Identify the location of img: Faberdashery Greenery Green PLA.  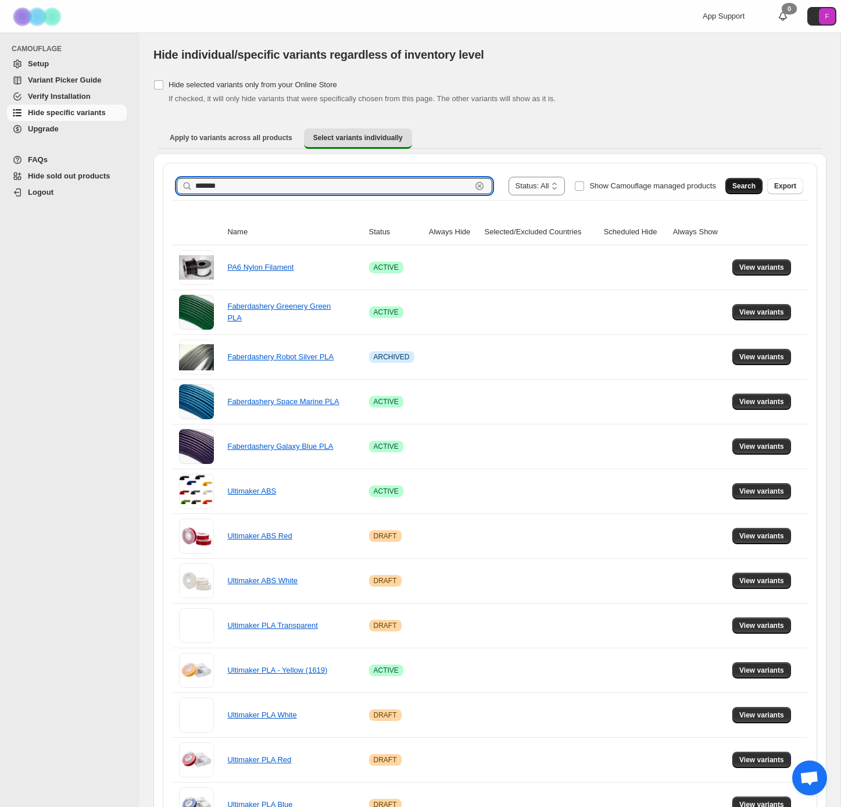
(197, 312).